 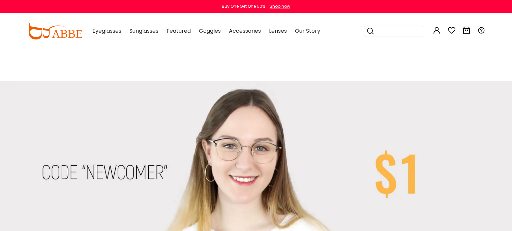 What do you see at coordinates (55, 31) in the screenshot?
I see `img: abbeglasses.com` at bounding box center [55, 31].